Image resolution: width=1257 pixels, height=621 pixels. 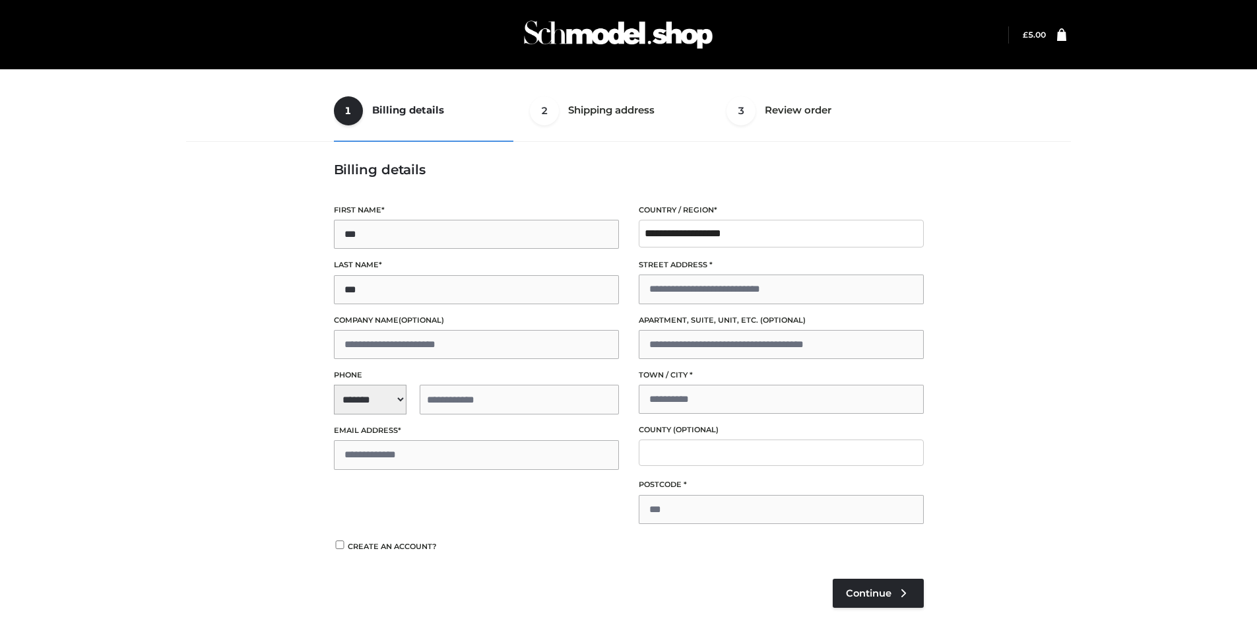 I want to click on label: Town / City, so click(x=781, y=375).